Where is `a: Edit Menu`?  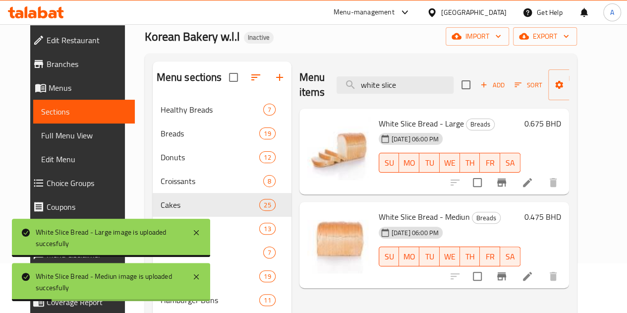 a: Edit Menu is located at coordinates (84, 159).